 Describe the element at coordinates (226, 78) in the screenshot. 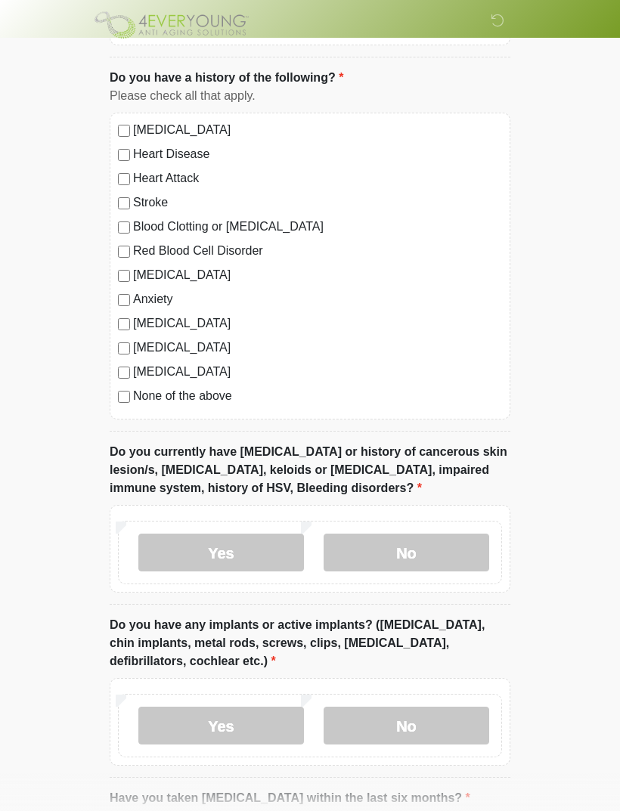

I see `label: Do you have a history of the following?` at that location.